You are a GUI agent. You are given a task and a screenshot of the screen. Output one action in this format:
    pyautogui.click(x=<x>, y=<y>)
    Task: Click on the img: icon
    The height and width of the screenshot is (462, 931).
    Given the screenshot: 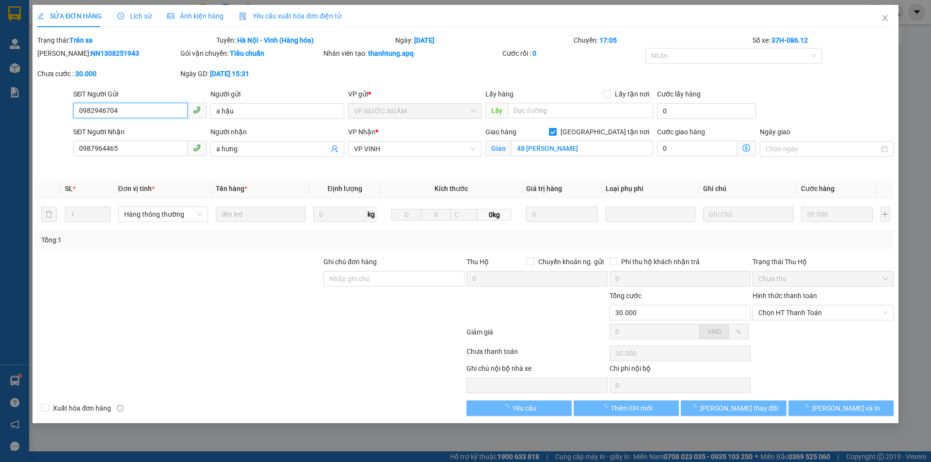 What is the action you would take?
    pyautogui.click(x=243, y=16)
    